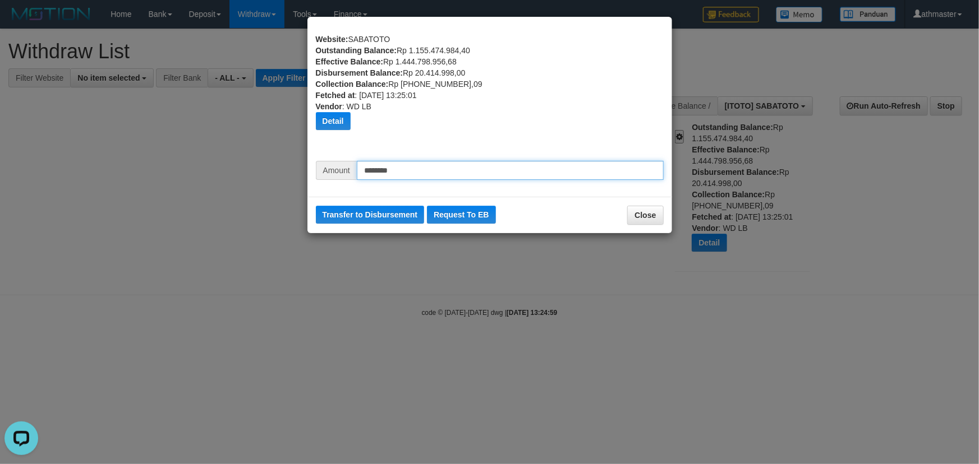 The image size is (979, 464). I want to click on button: Open LiveChat chat widget, so click(21, 21).